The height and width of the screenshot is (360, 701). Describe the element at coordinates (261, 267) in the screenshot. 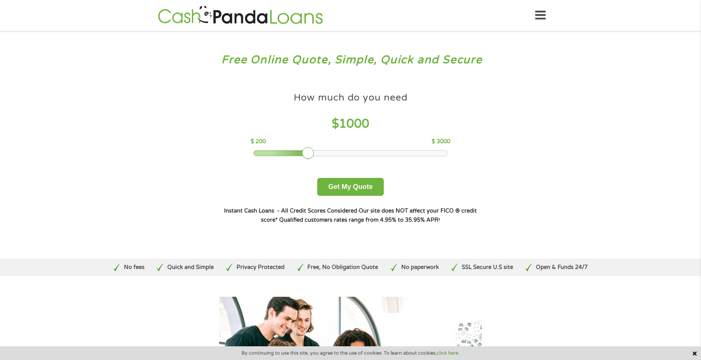

I see `p: Privacy Protected` at that location.